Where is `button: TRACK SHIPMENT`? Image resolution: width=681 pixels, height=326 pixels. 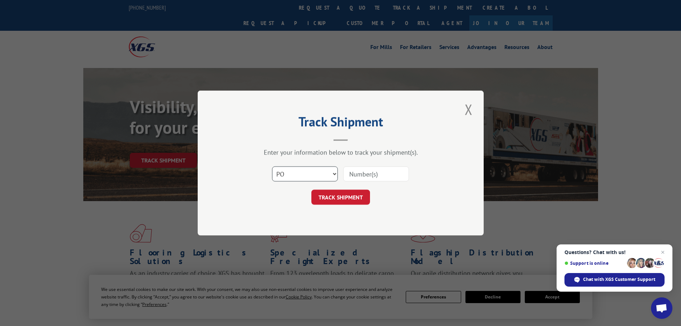 button: TRACK SHIPMENT is located at coordinates (341, 197).